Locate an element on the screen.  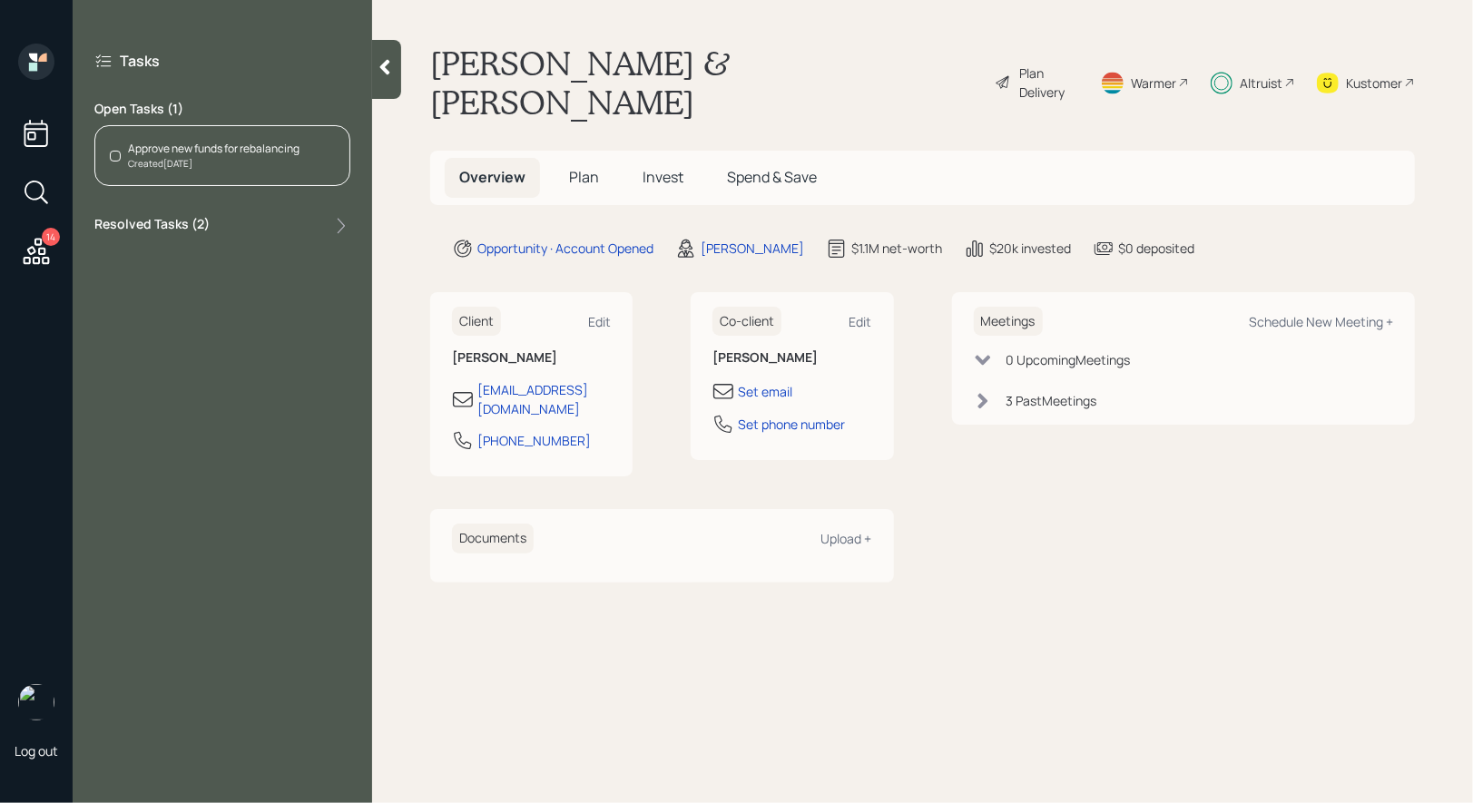
span: Spend & Save is located at coordinates (771, 177).